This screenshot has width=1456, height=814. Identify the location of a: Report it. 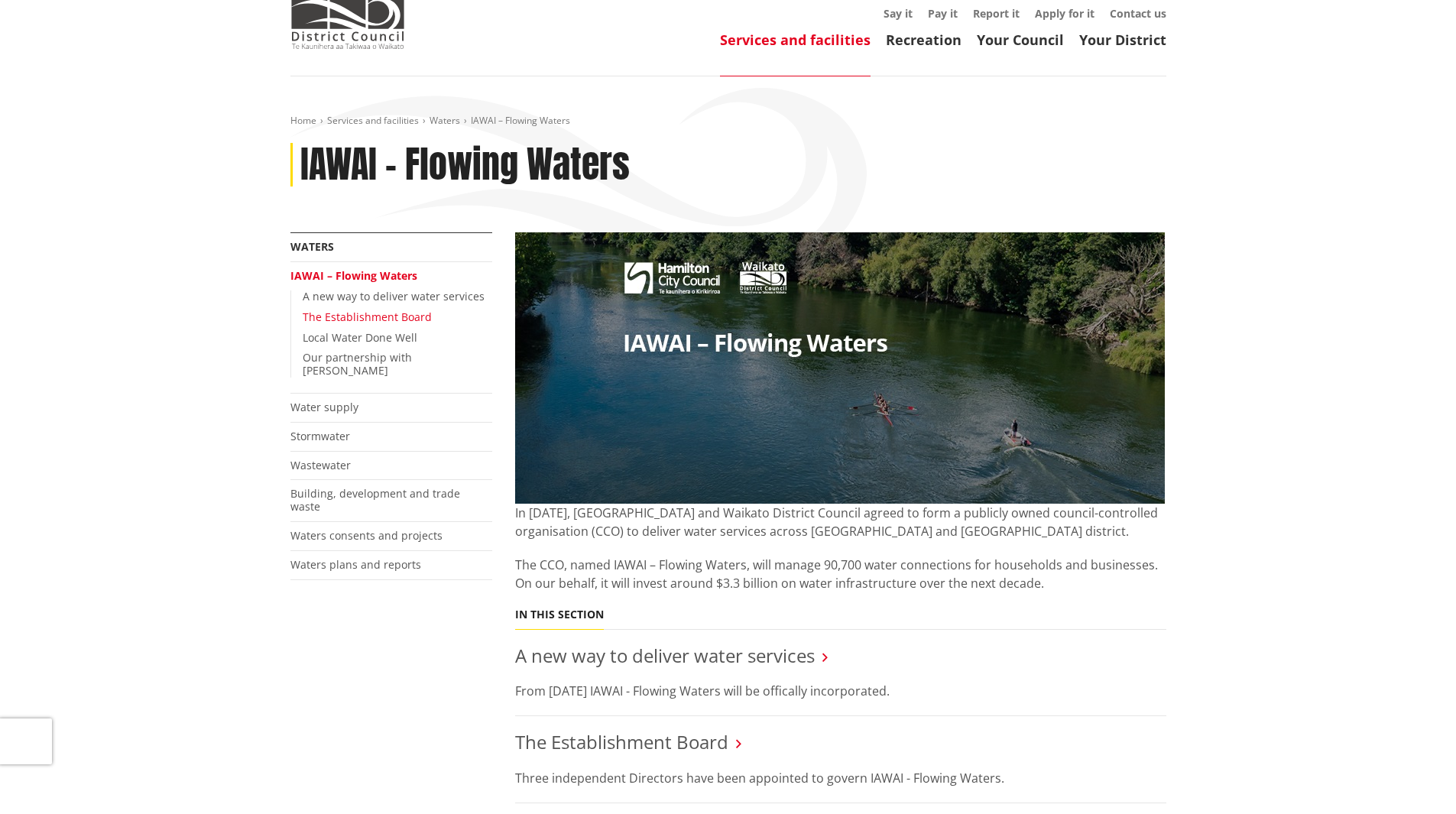
(996, 13).